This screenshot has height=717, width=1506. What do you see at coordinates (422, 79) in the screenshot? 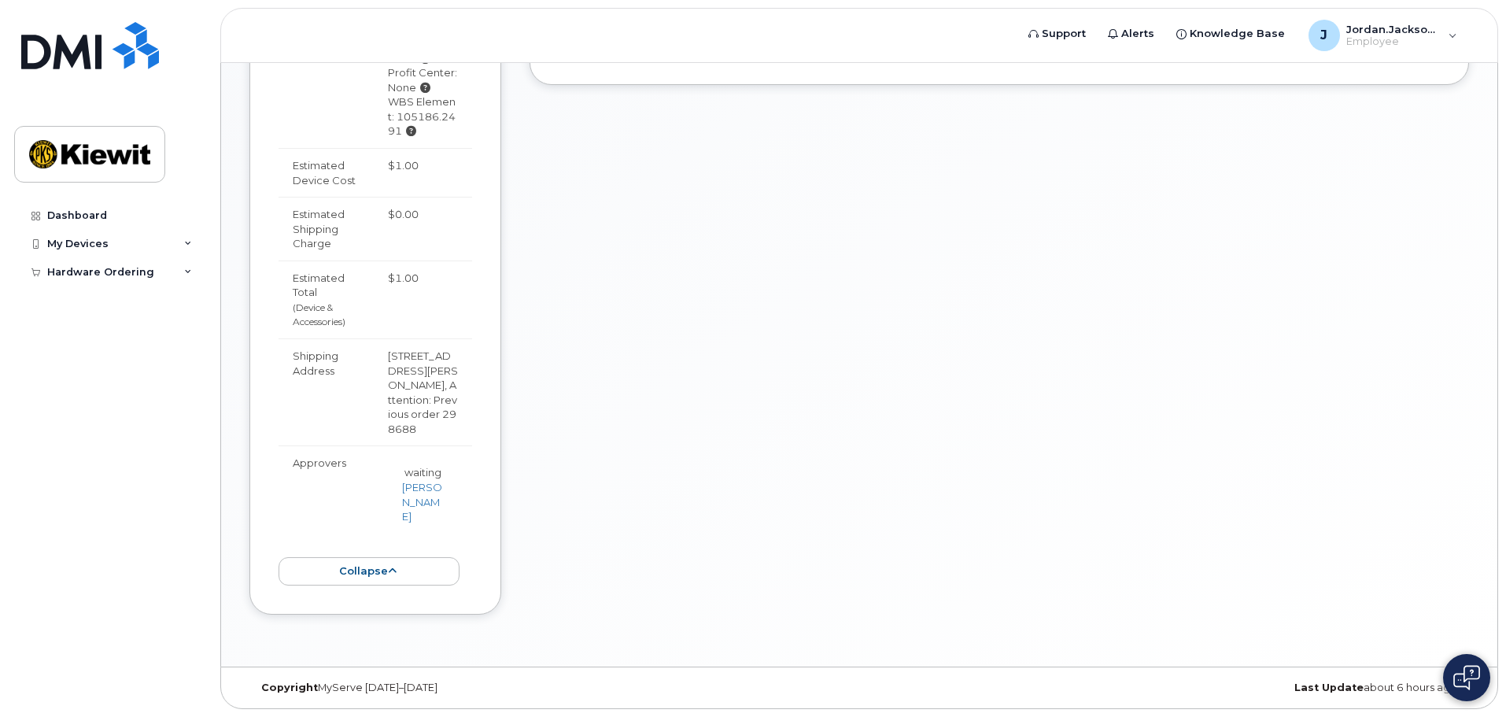
I see `div: Profit Center: None` at bounding box center [422, 79].